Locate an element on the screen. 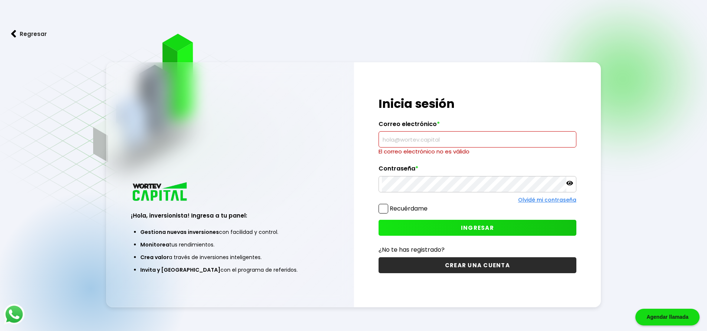 This screenshot has height=331, width=707. button: INGRESAR is located at coordinates (477, 228).